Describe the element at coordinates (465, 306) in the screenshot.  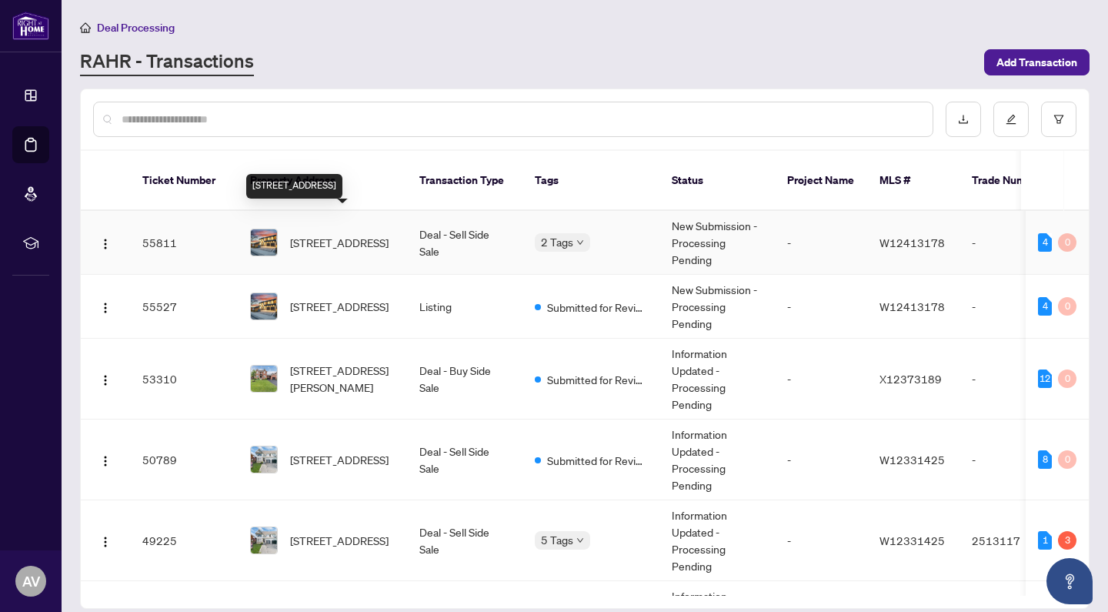
I see `td: Listing` at that location.